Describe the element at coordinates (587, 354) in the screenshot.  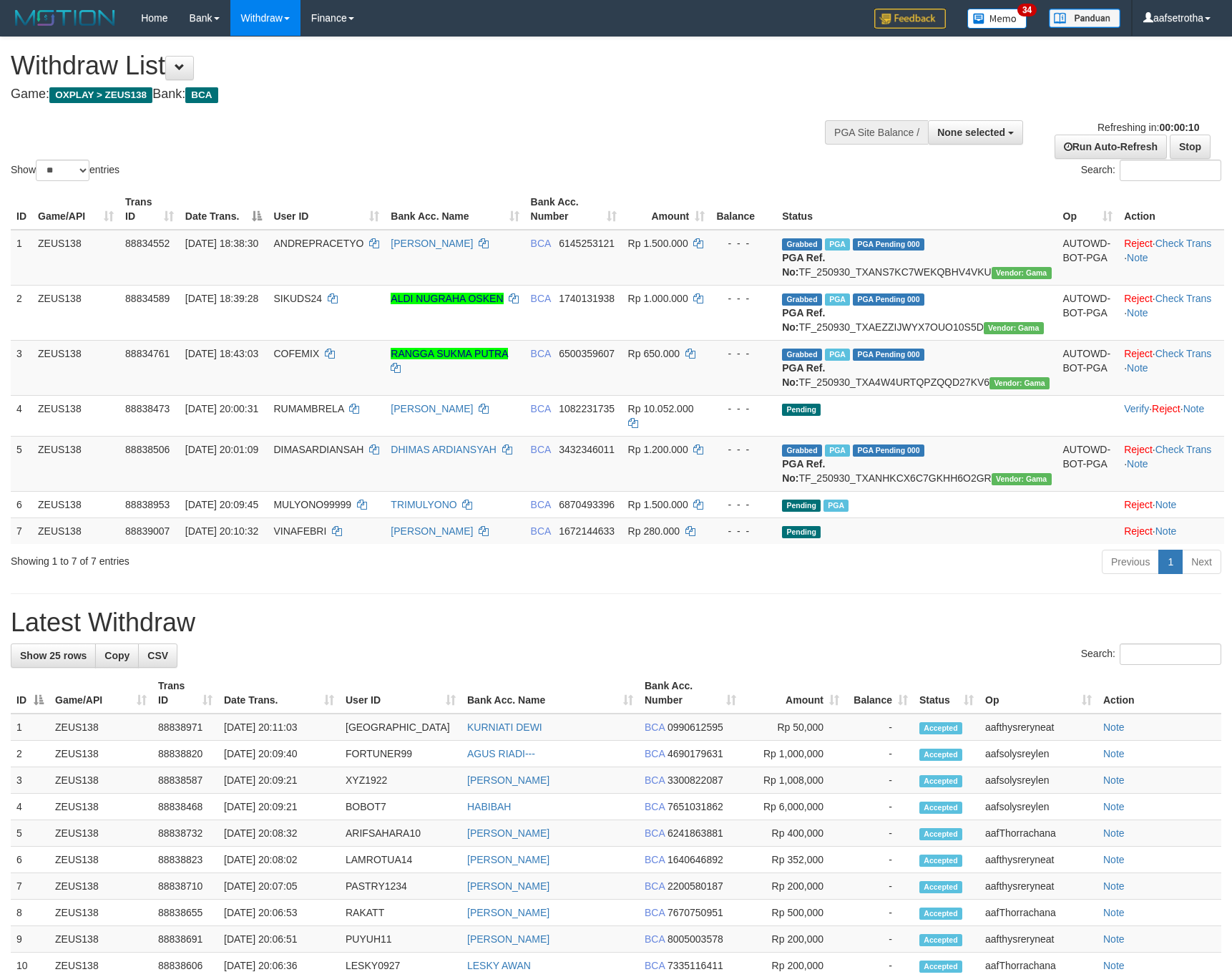
I see `span: Copy 6500359607 to clipboard` at that location.